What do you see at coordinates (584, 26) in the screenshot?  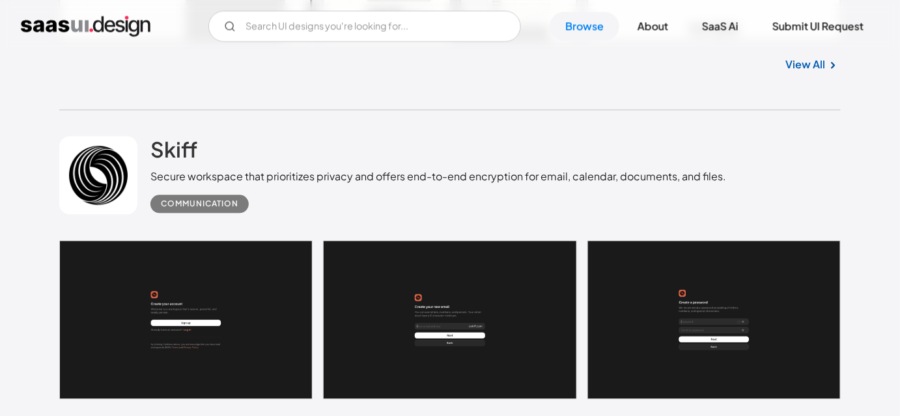 I see `a: Browse` at bounding box center [584, 26].